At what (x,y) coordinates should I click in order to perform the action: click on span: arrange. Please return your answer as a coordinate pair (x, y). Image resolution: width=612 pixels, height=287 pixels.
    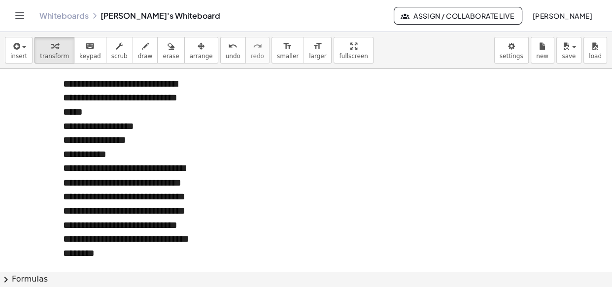
    Looking at the image, I should click on (201, 56).